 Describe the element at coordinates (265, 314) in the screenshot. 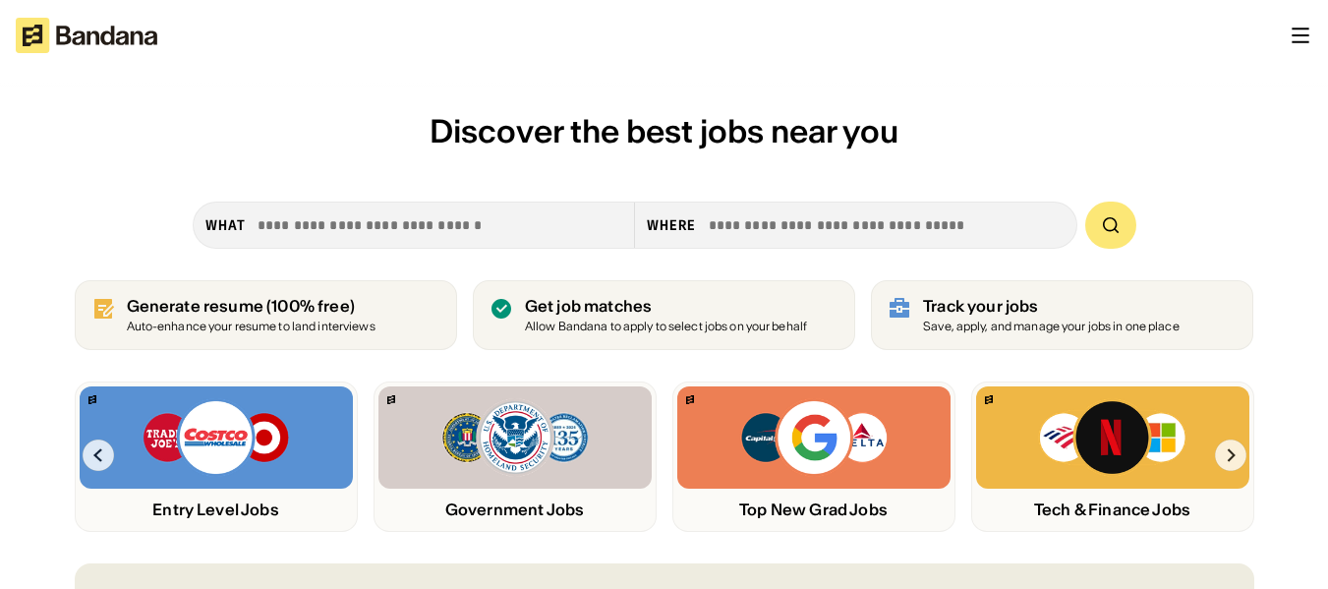

I see `a: Generate resume (100% free)Auto-enhance your resume to land interviews` at that location.